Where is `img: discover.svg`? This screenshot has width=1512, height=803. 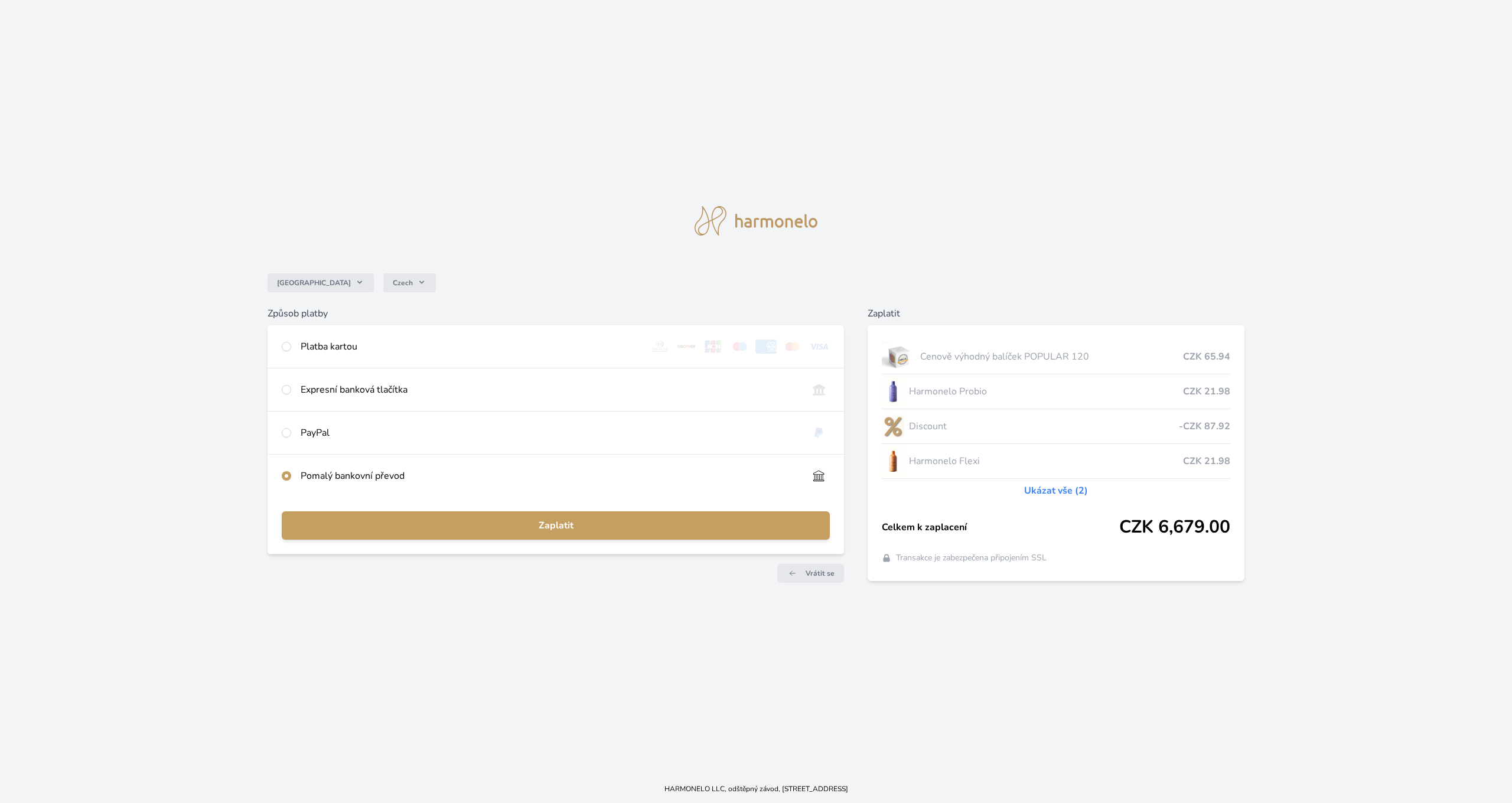 img: discover.svg is located at coordinates (686, 347).